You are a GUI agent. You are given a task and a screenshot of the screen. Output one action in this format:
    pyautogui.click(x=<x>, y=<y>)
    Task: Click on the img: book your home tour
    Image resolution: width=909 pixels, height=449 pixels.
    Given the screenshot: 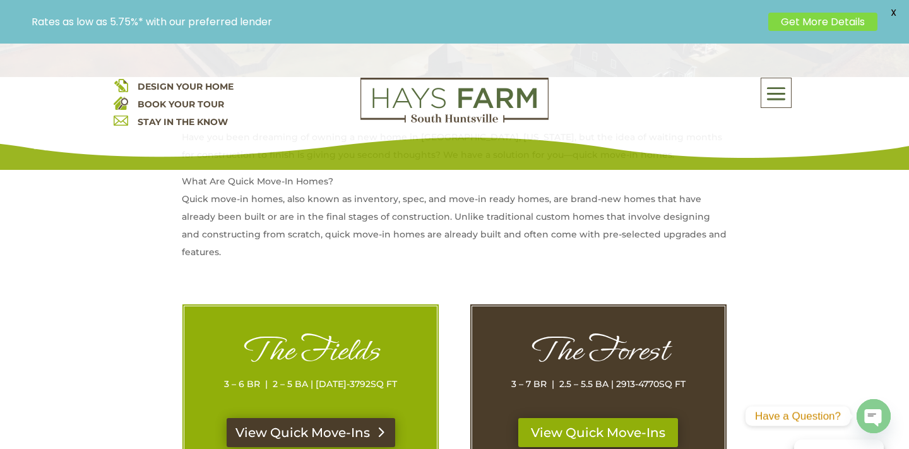 What is the action you would take?
    pyautogui.click(x=121, y=102)
    